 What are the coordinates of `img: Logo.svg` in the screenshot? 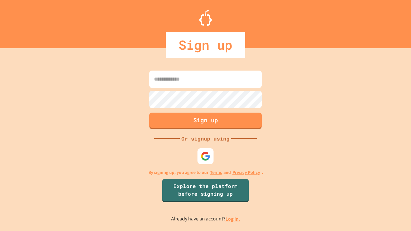 It's located at (206, 18).